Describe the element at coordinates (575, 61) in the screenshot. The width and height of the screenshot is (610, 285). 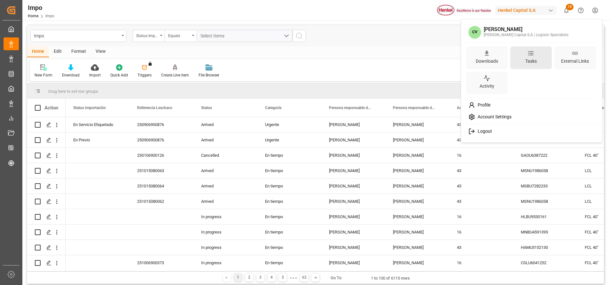
I see `div: External Links` at that location.